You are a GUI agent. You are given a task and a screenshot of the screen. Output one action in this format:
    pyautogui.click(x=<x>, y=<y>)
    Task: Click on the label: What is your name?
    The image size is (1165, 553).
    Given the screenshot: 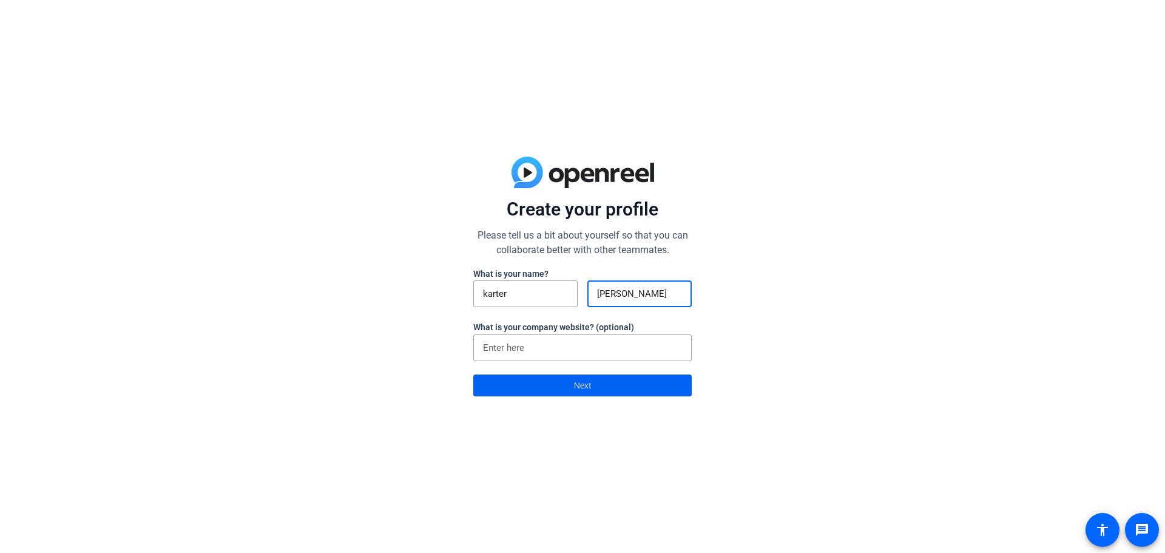 What is the action you would take?
    pyautogui.click(x=511, y=274)
    